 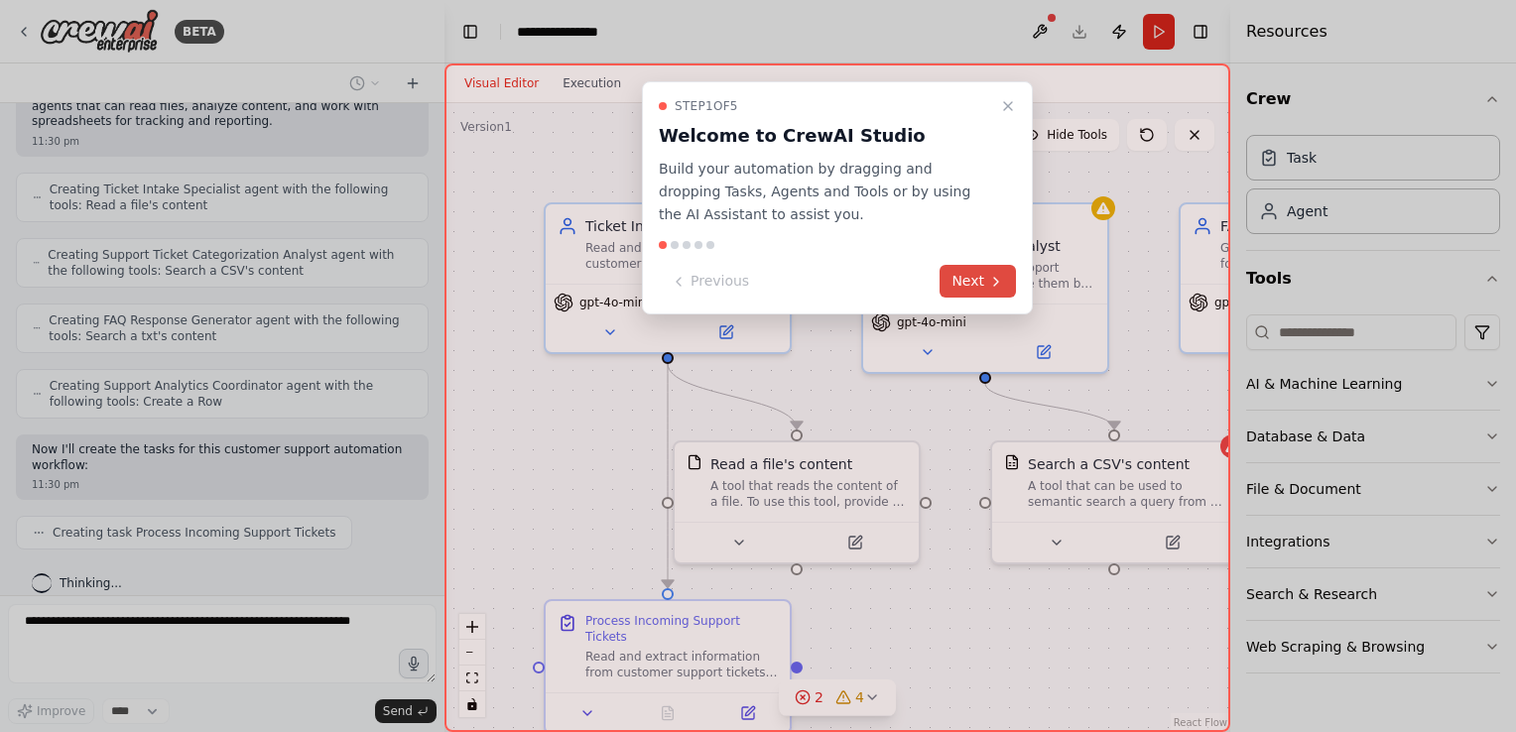 What do you see at coordinates (825, 191) in the screenshot?
I see `p: Build your automation by dragging and dropping Tasks, Agents and Tools or by using the AI Assista...` at bounding box center [825, 191].